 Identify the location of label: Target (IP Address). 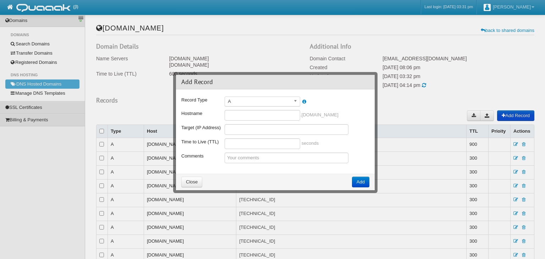
(203, 130).